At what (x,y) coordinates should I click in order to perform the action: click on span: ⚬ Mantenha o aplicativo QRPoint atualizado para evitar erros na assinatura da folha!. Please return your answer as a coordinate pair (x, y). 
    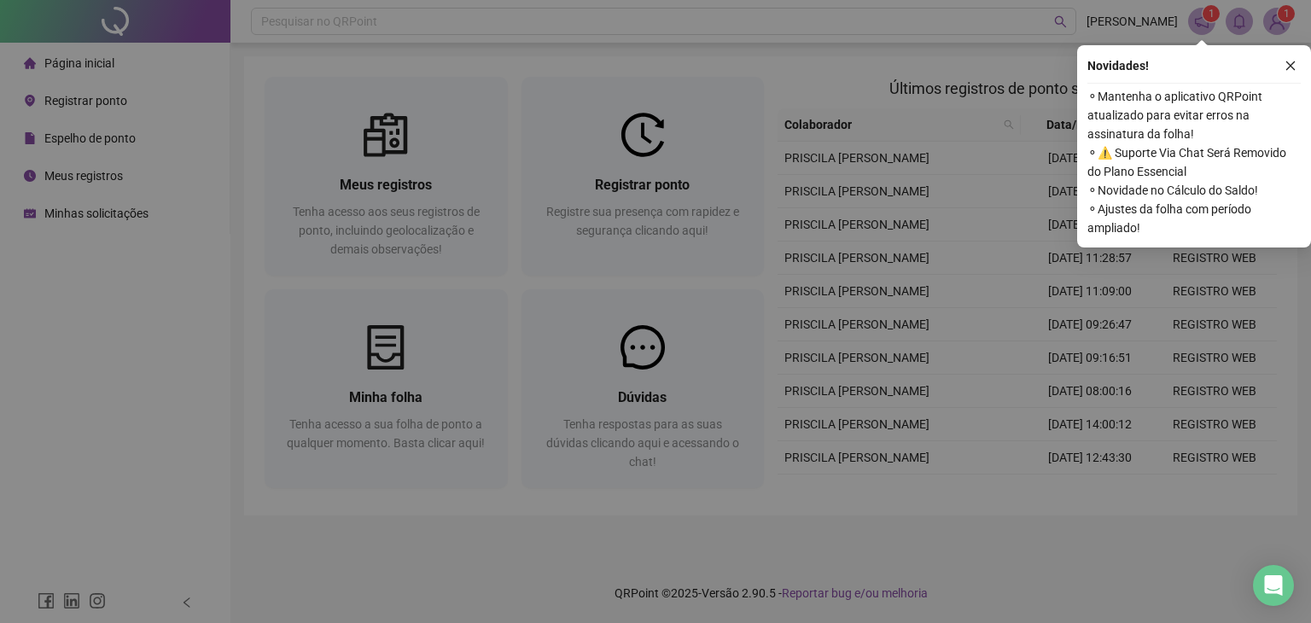
    Looking at the image, I should click on (1194, 115).